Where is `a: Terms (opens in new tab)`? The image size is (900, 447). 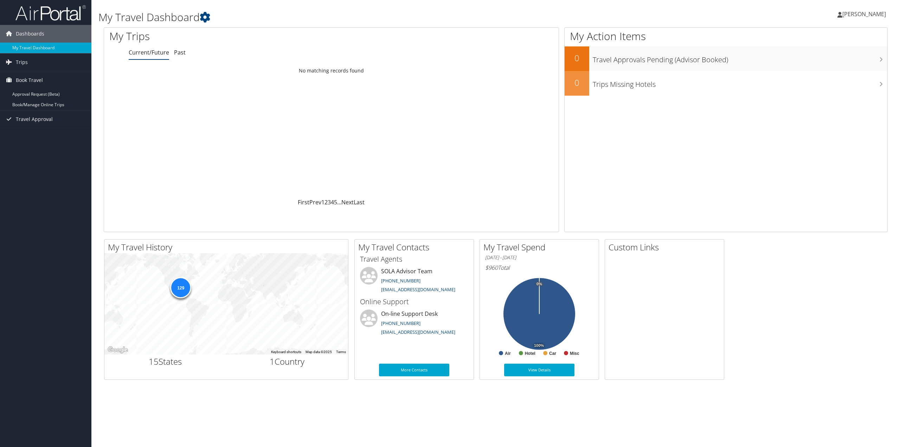 a: Terms (opens in new tab) is located at coordinates (341, 351).